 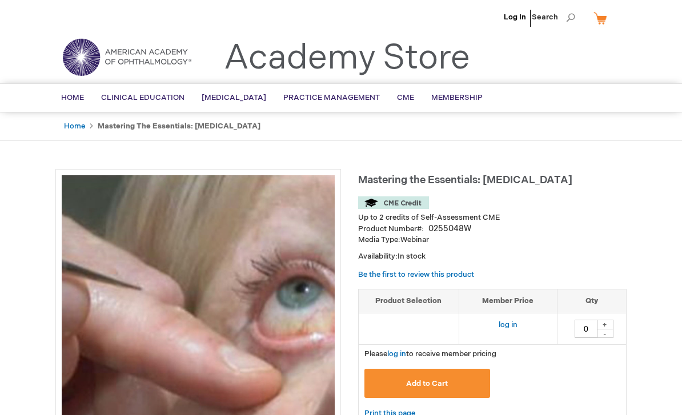 I want to click on span: CME, so click(x=406, y=98).